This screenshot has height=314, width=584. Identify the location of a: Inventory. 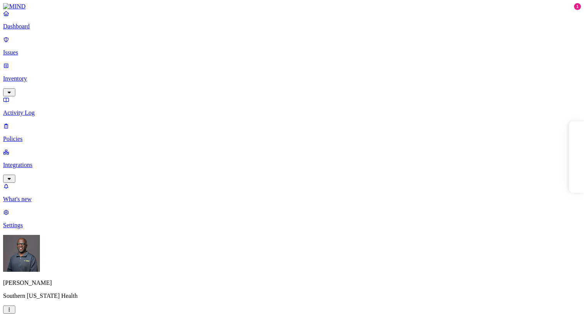
(292, 79).